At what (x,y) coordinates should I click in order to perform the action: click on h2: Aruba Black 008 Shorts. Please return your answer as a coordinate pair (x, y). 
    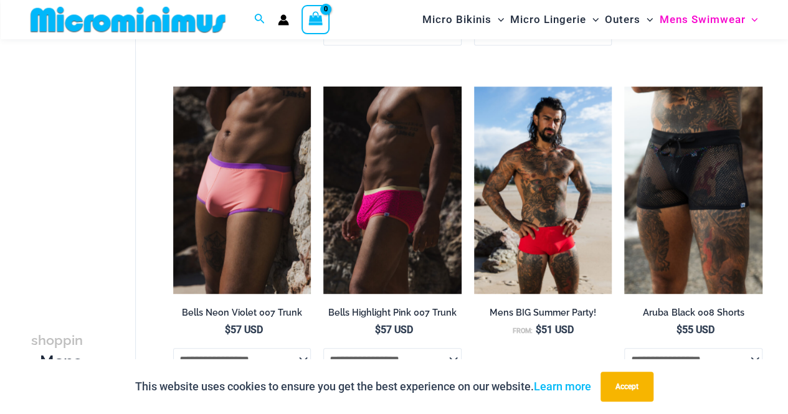
    Looking at the image, I should click on (693, 313).